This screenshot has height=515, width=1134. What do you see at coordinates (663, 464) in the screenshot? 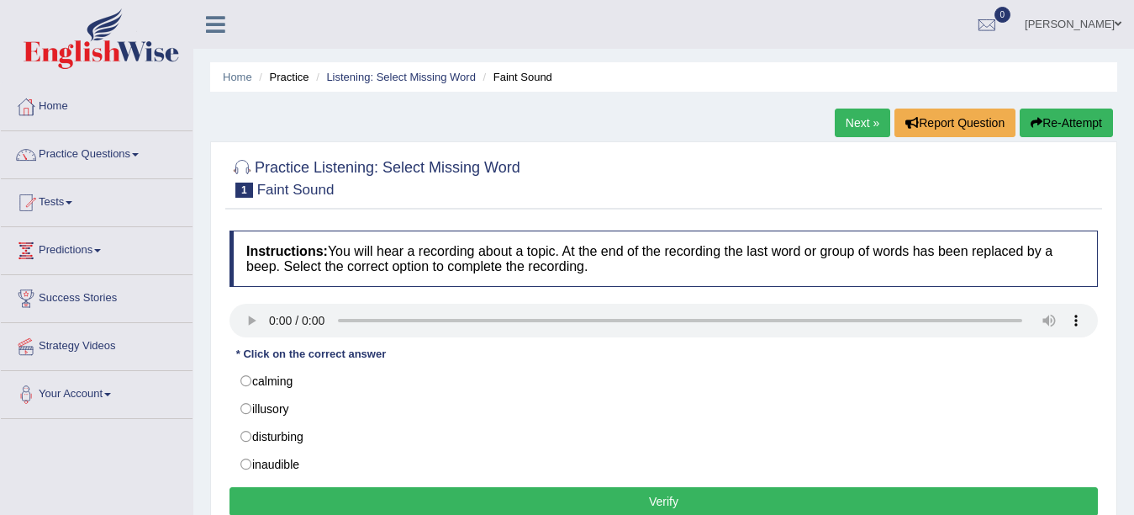
I see `label: inaudible` at bounding box center [663, 464].